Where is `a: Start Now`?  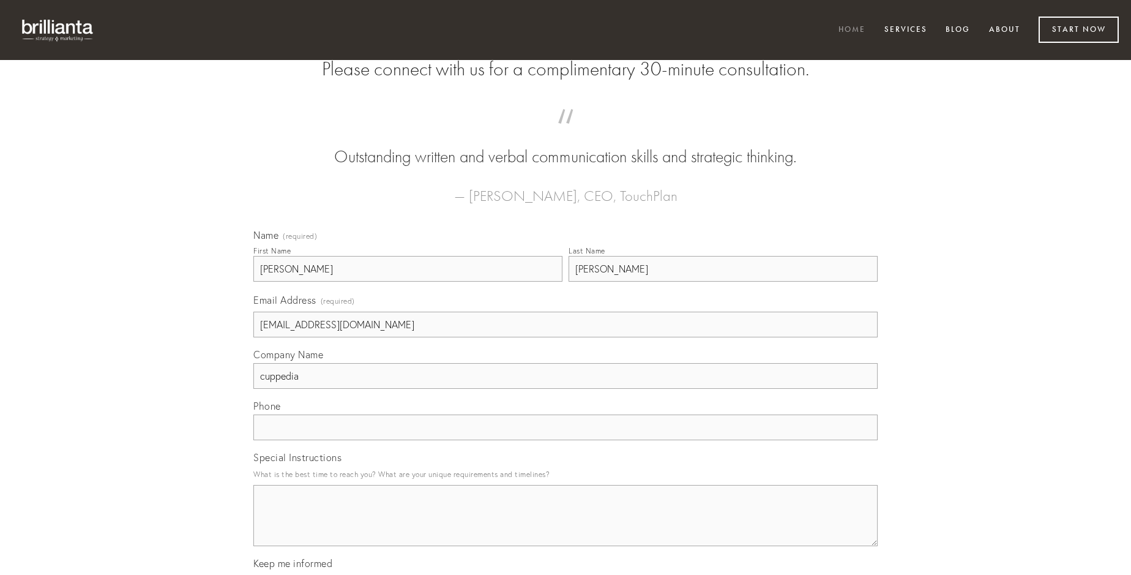
a: Start Now is located at coordinates (1079, 29).